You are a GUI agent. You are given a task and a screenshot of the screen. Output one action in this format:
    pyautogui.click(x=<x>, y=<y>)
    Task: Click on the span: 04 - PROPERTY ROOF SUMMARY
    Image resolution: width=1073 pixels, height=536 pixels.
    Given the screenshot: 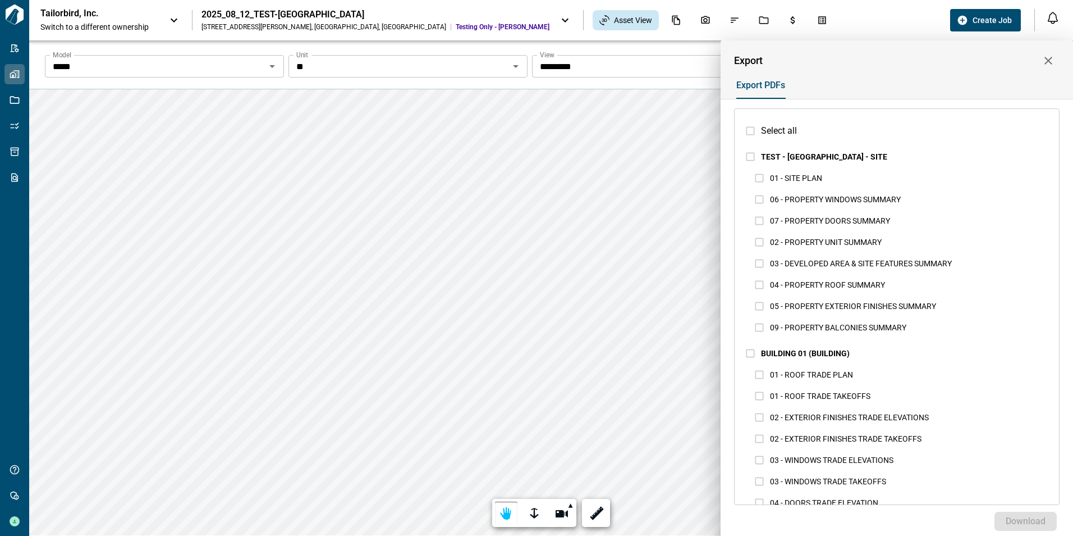 What is the action you would take?
    pyautogui.click(x=828, y=285)
    